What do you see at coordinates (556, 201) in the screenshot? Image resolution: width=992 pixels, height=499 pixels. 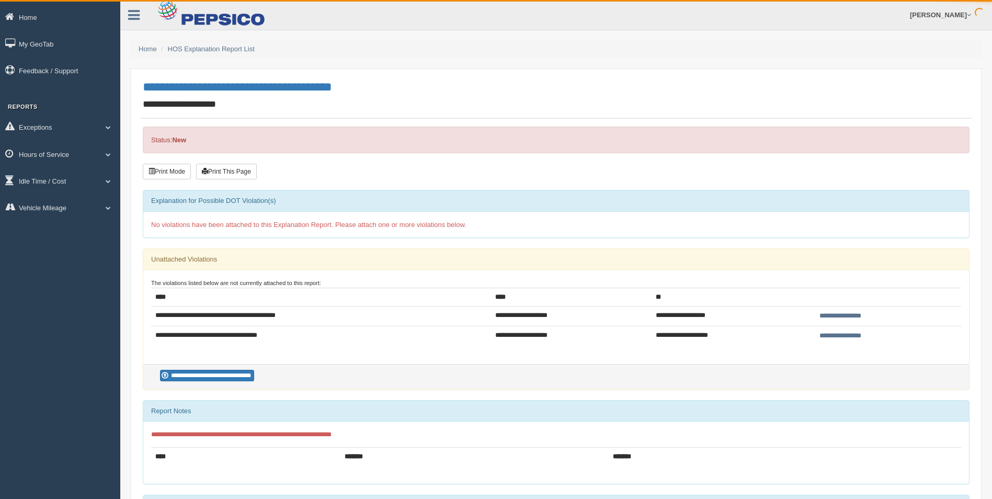 I see `div: Explanation for Possible DOT Violation(s)` at bounding box center [556, 201].